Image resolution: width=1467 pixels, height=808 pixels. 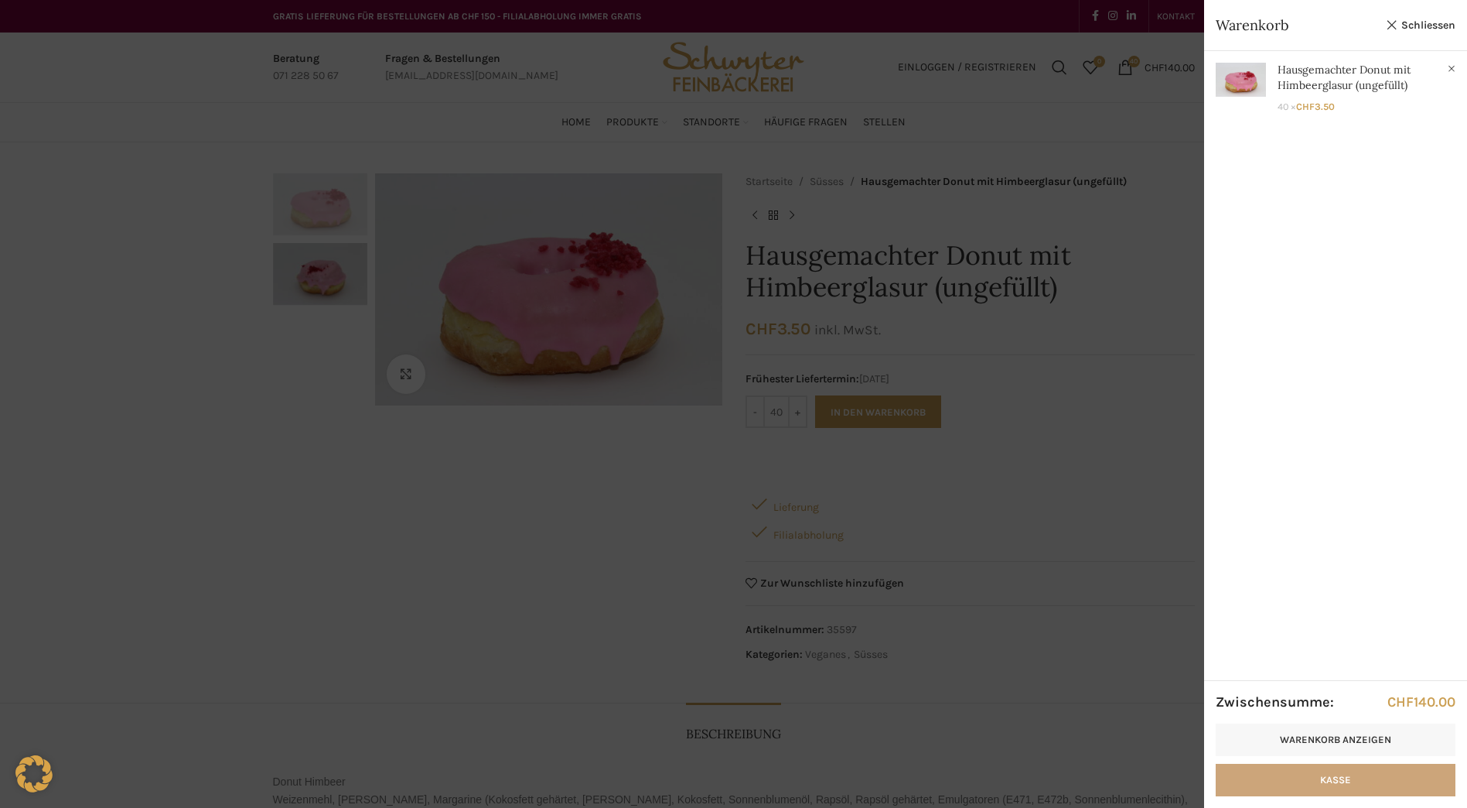 I want to click on strong: Zwischensumme:, so click(x=1275, y=702).